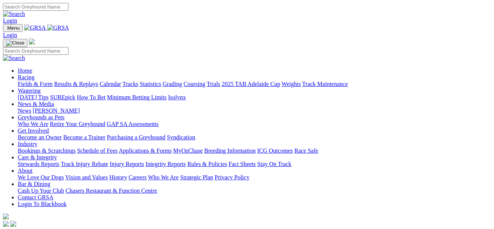 This screenshot has height=229, width=494. I want to click on a: Stay On Track, so click(274, 163).